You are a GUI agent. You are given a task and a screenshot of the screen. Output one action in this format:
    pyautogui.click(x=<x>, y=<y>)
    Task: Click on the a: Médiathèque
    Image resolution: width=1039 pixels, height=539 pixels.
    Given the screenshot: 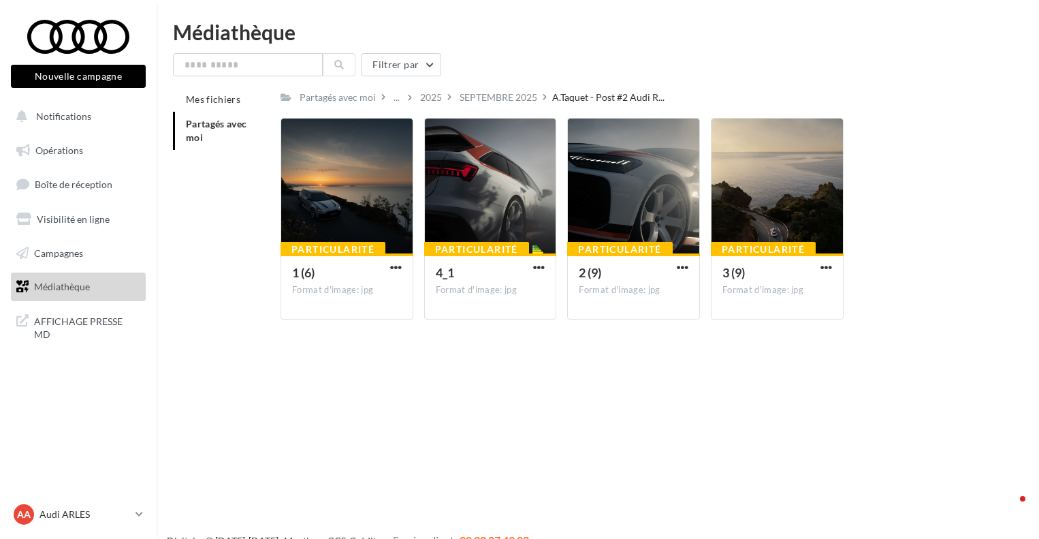 What is the action you would take?
    pyautogui.click(x=78, y=287)
    